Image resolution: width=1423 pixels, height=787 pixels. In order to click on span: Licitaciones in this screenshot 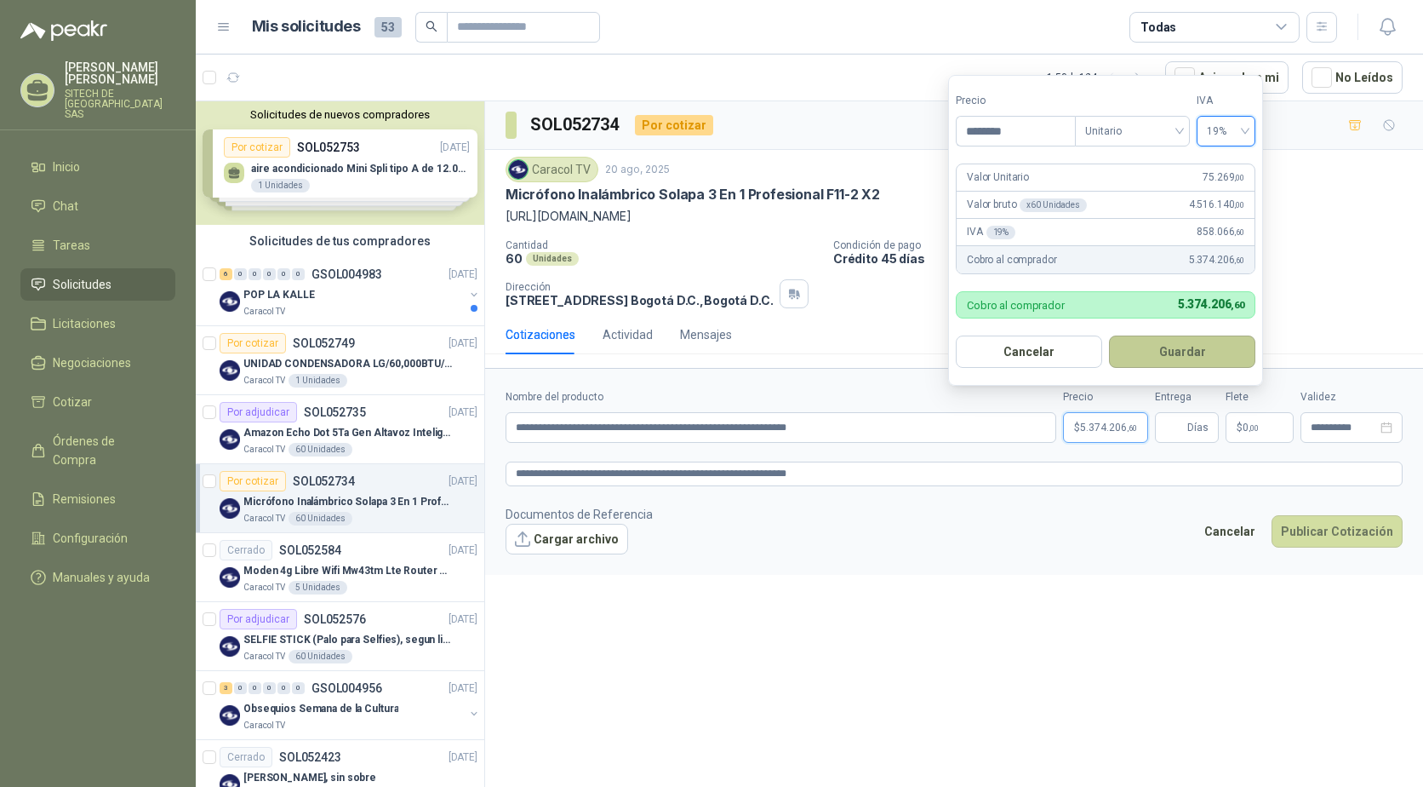, I will do `click(84, 324)`.